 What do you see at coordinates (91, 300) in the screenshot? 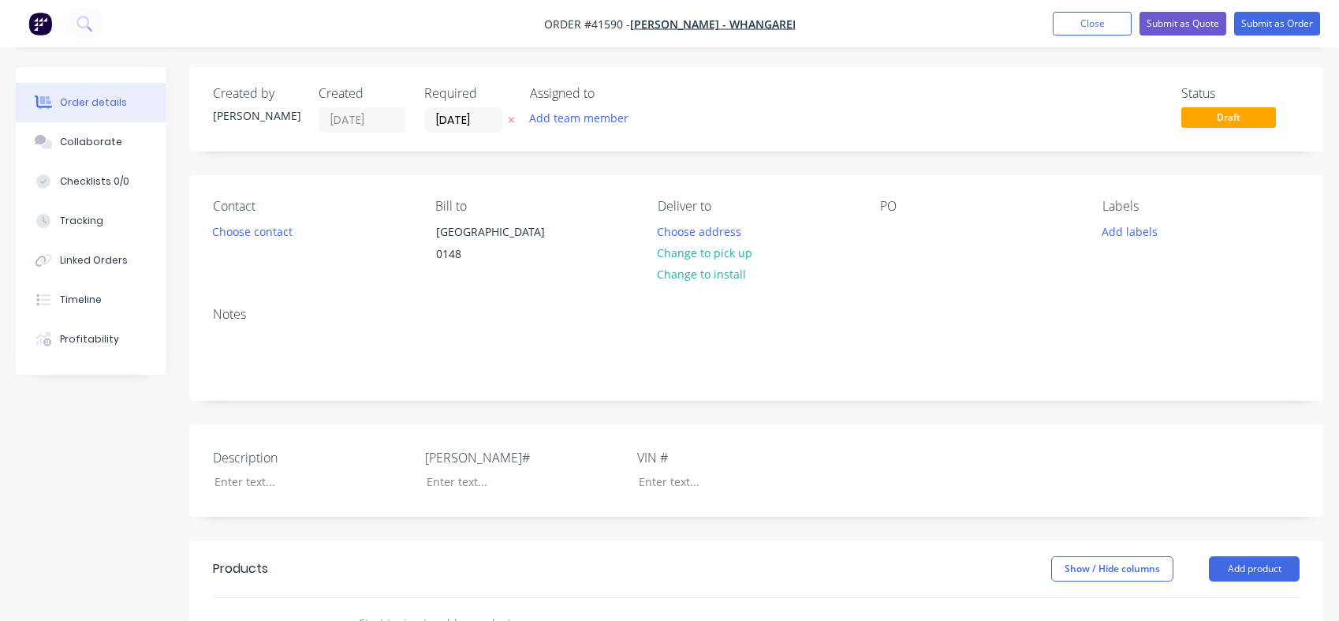
I see `button: Timeline` at bounding box center [91, 300].